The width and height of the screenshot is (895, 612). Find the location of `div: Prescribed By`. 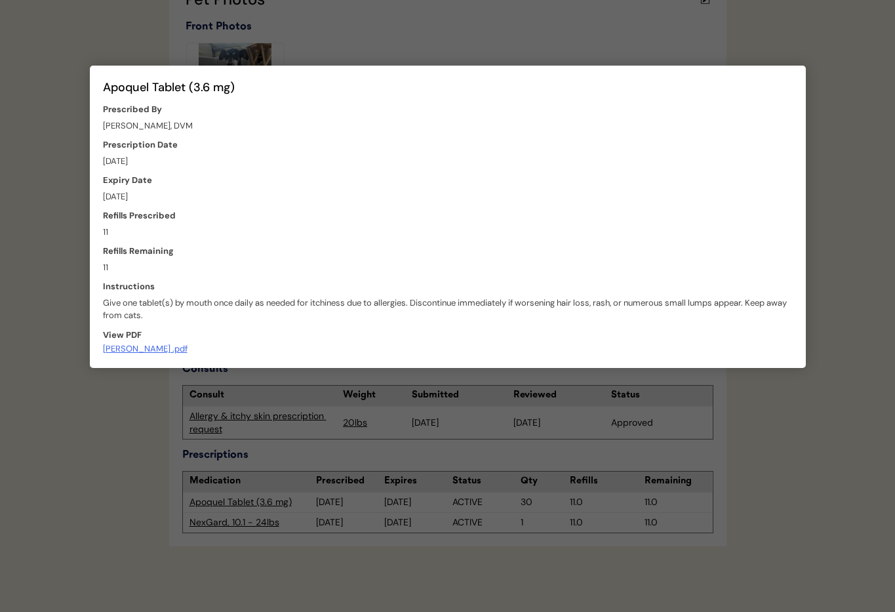

div: Prescribed By is located at coordinates (132, 110).